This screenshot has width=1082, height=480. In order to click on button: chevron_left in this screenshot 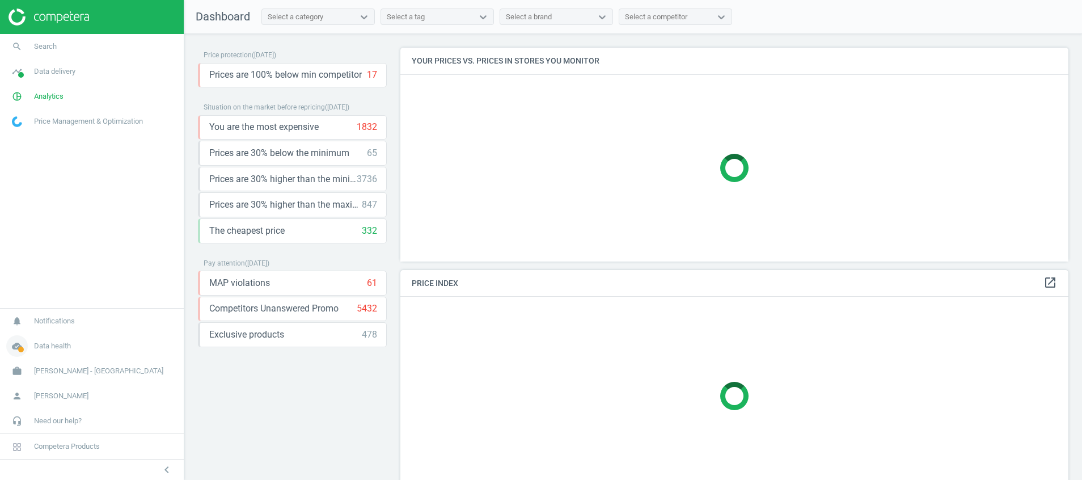, I will do `click(167, 470)`.